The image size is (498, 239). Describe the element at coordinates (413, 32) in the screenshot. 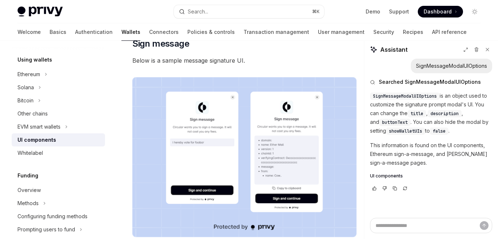

I see `a: Recipes` at that location.